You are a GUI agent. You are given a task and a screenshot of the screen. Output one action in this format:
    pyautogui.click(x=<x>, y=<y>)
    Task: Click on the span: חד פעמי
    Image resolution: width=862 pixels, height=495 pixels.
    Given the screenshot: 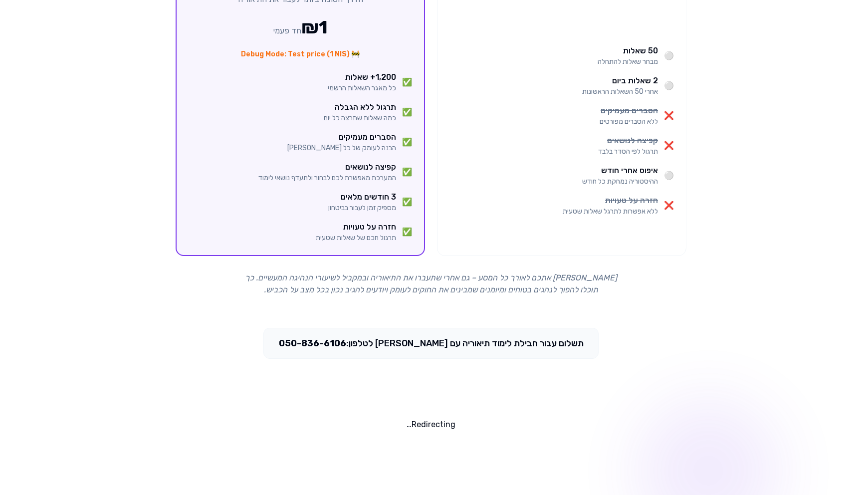 What is the action you would take?
    pyautogui.click(x=287, y=30)
    